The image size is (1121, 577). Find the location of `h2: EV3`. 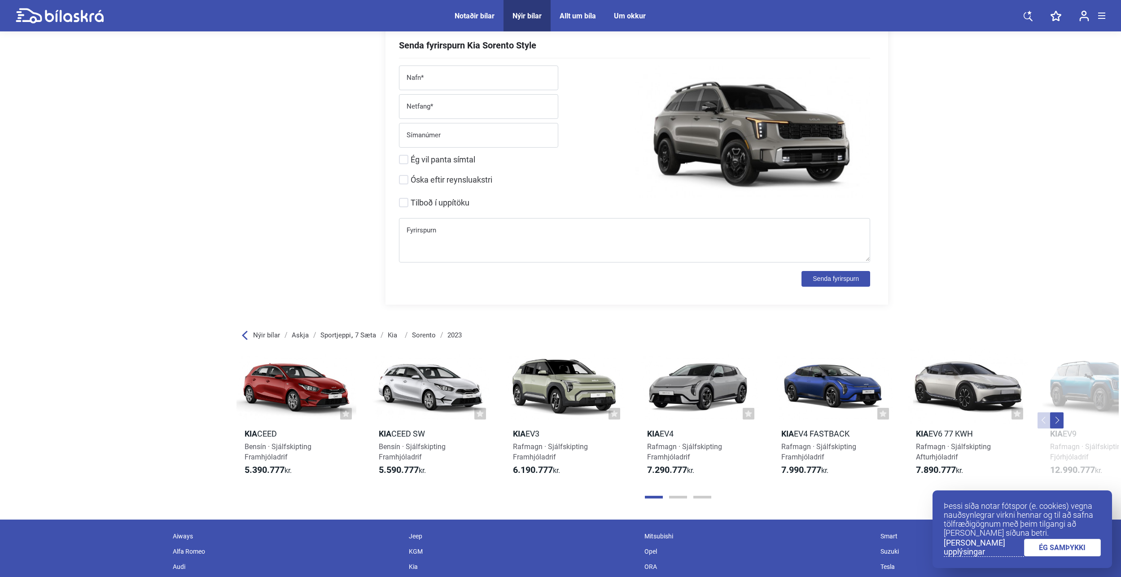

h2: EV3 is located at coordinates (564, 433).